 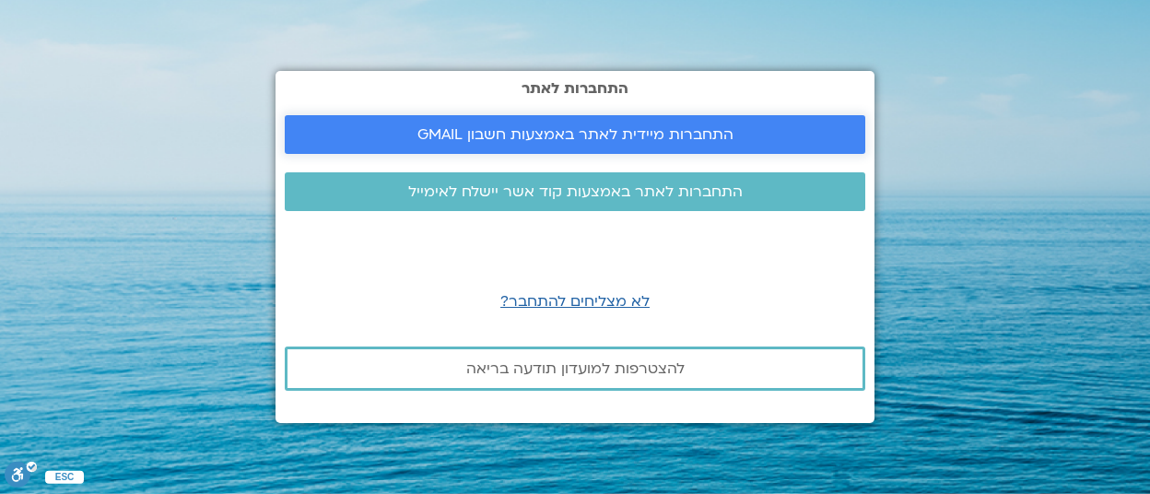 I want to click on a: לא מצליחים להתחבר?, so click(x=575, y=301).